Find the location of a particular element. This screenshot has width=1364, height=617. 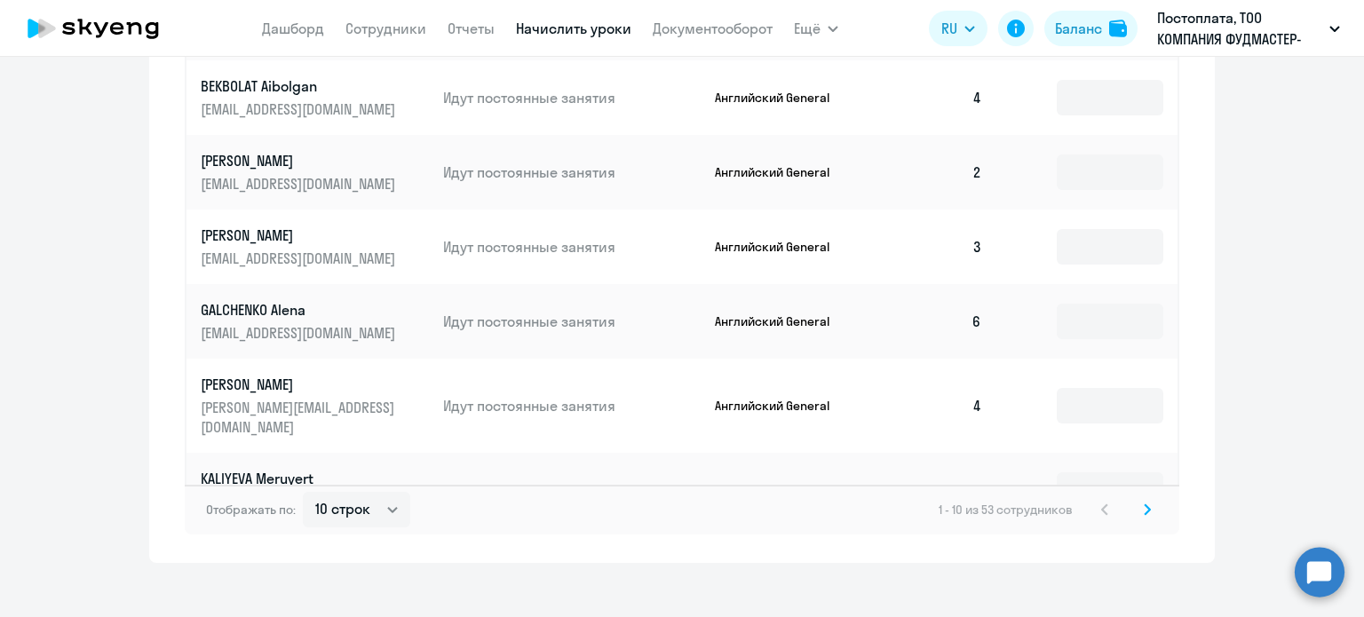

td: 3 is located at coordinates (934, 247).